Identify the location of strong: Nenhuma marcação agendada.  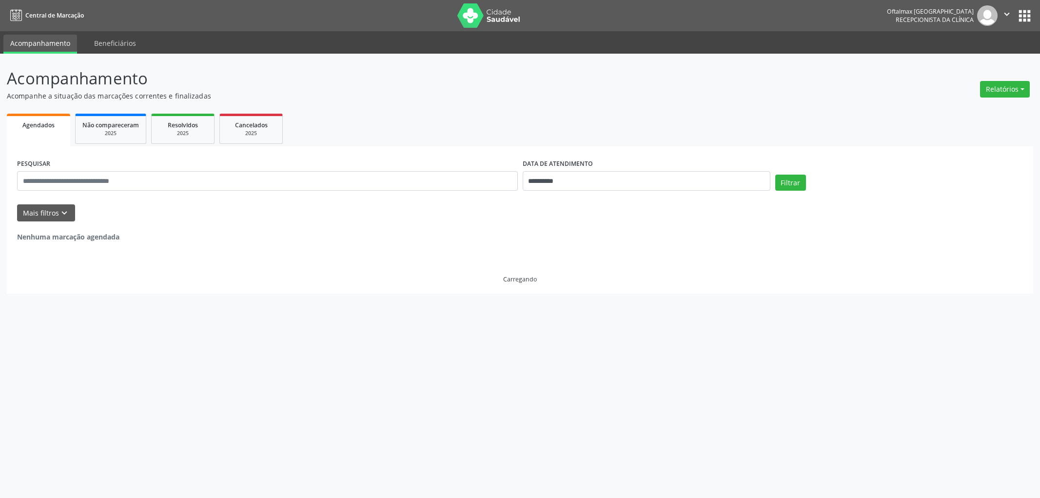
(68, 236).